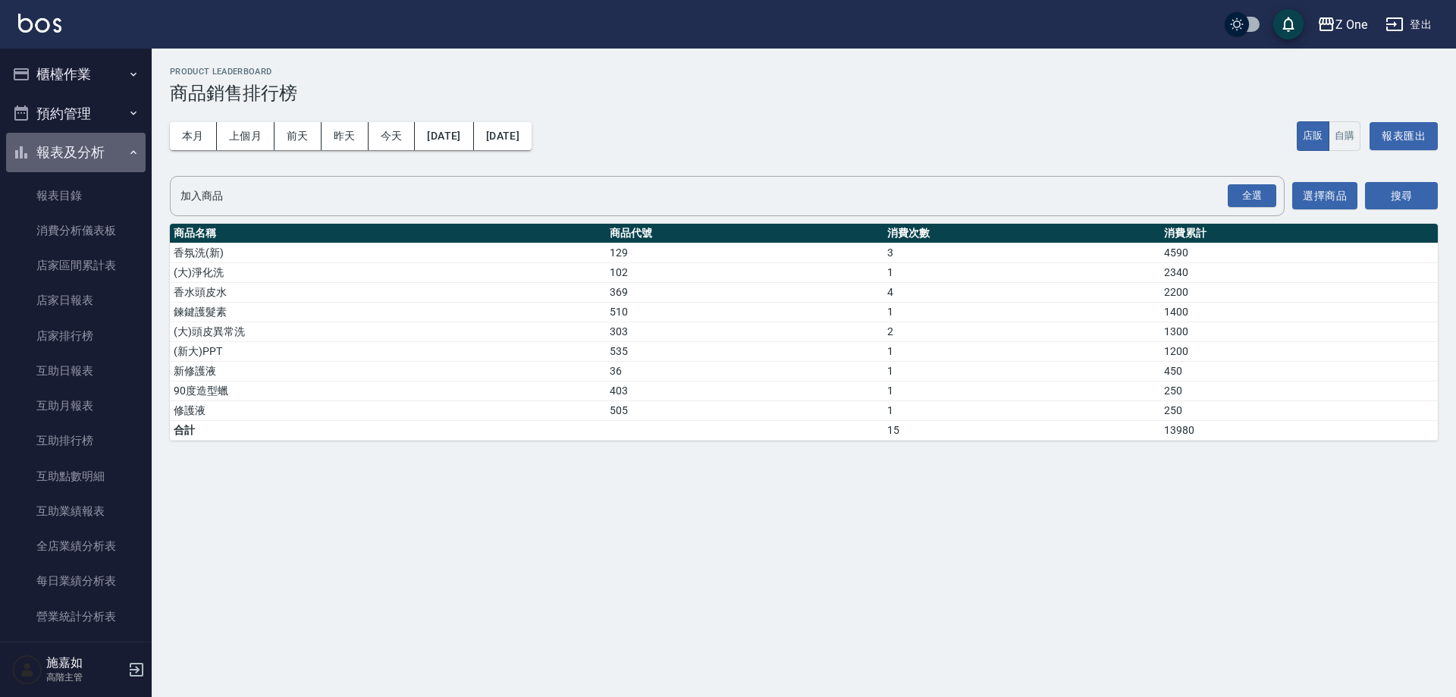 This screenshot has height=697, width=1456. Describe the element at coordinates (1351, 24) in the screenshot. I see `div: Z One` at that location.